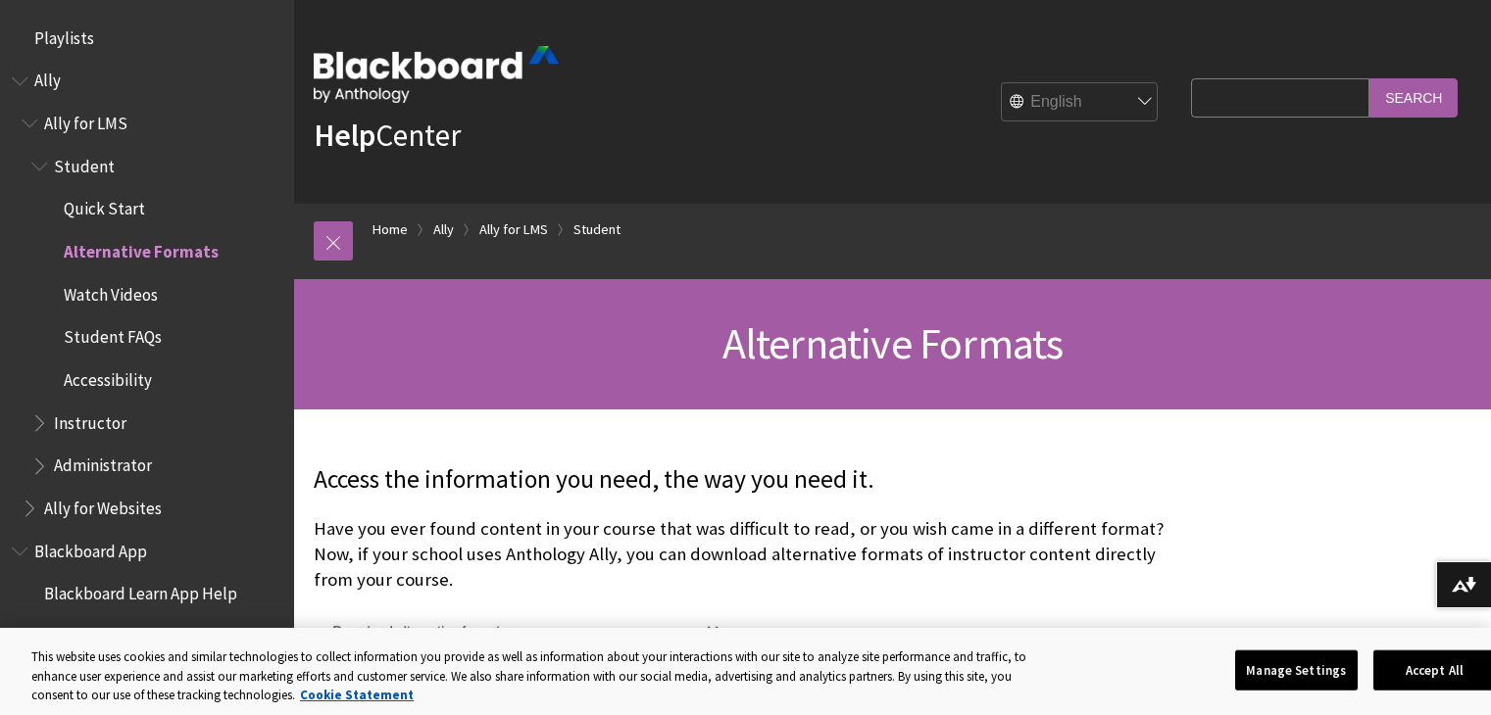 The width and height of the screenshot is (1491, 715). What do you see at coordinates (111, 291) in the screenshot?
I see `span: Watch Videos` at bounding box center [111, 291].